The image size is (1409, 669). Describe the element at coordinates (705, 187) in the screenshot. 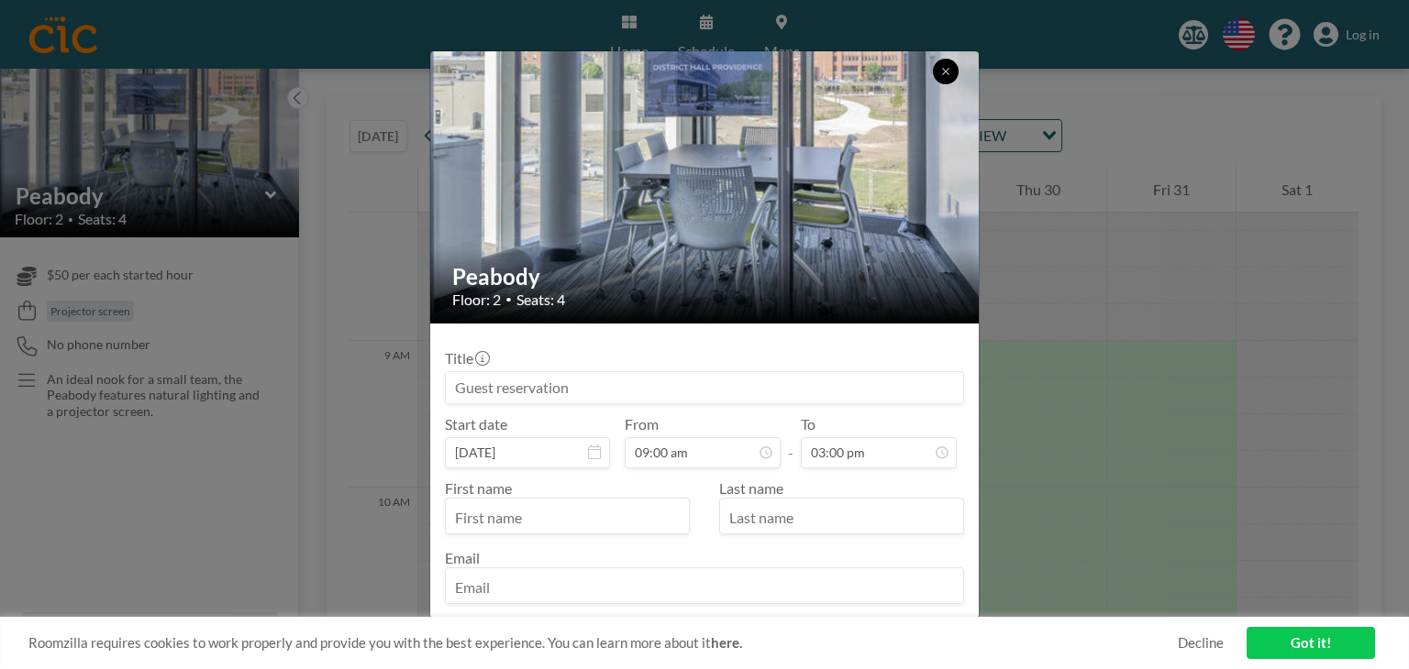

I see `img: 537.jpeg` at that location.